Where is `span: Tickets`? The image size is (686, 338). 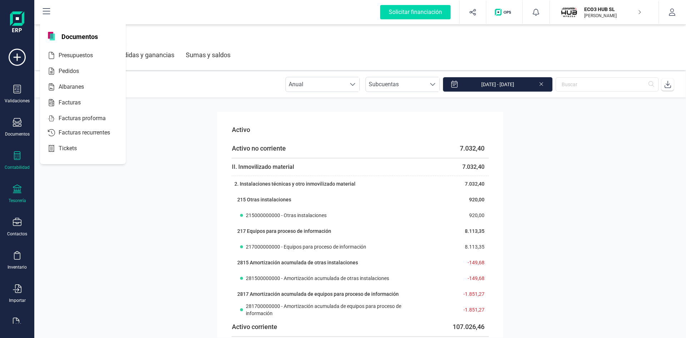 span: Tickets is located at coordinates (73, 148).